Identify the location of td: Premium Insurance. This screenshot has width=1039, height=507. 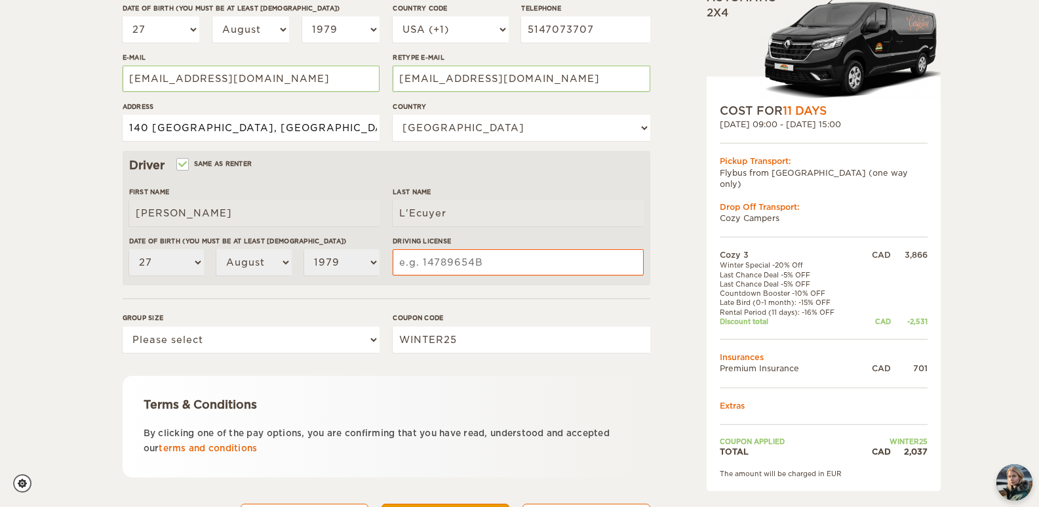
(789, 368).